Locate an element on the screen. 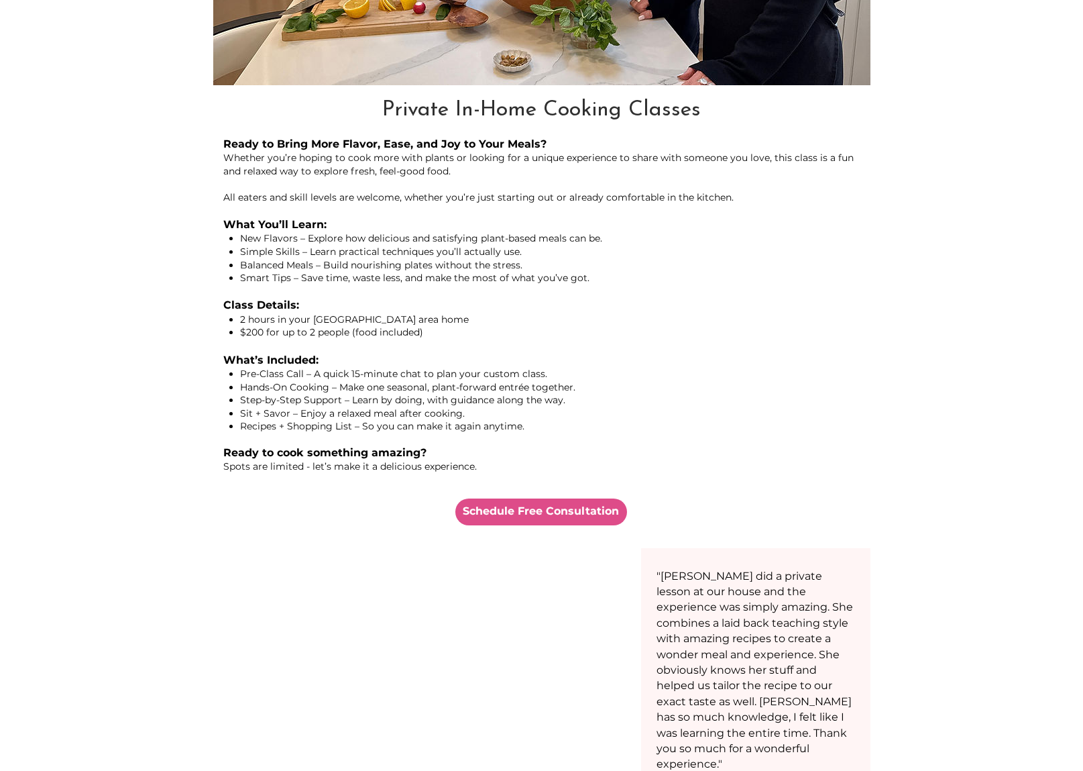 The width and height of the screenshot is (1083, 771). span: Simple Skills – Learn practical techniques you’ll actually use. is located at coordinates (381, 251).